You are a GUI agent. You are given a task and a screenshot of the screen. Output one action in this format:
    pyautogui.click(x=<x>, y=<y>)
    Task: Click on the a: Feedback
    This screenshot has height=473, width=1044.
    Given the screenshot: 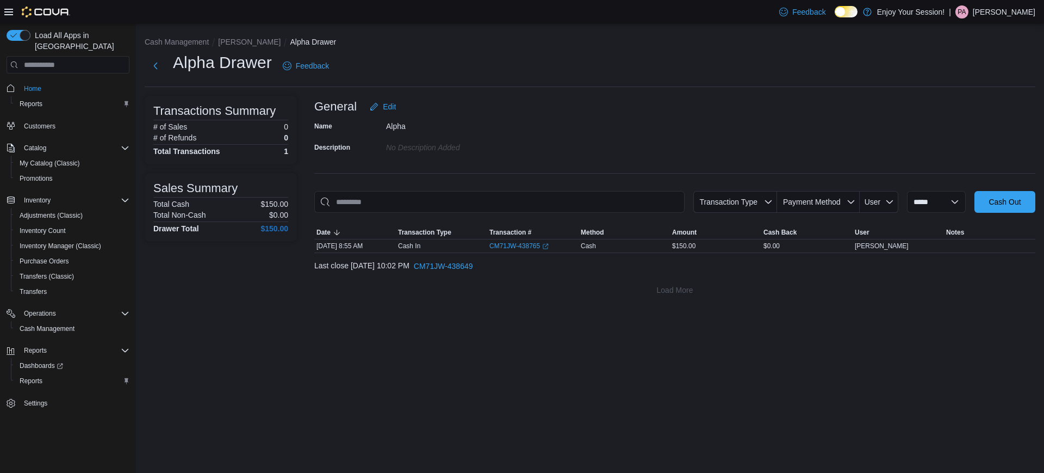 What is the action you would take?
    pyautogui.click(x=306, y=66)
    